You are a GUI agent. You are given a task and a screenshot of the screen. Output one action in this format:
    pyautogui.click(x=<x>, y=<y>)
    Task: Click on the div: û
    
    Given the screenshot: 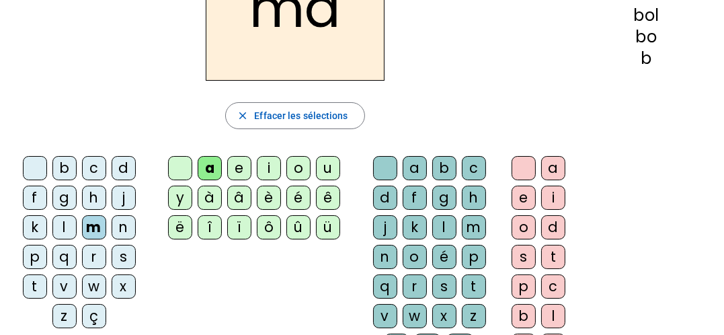 What is the action you would take?
    pyautogui.click(x=298, y=227)
    